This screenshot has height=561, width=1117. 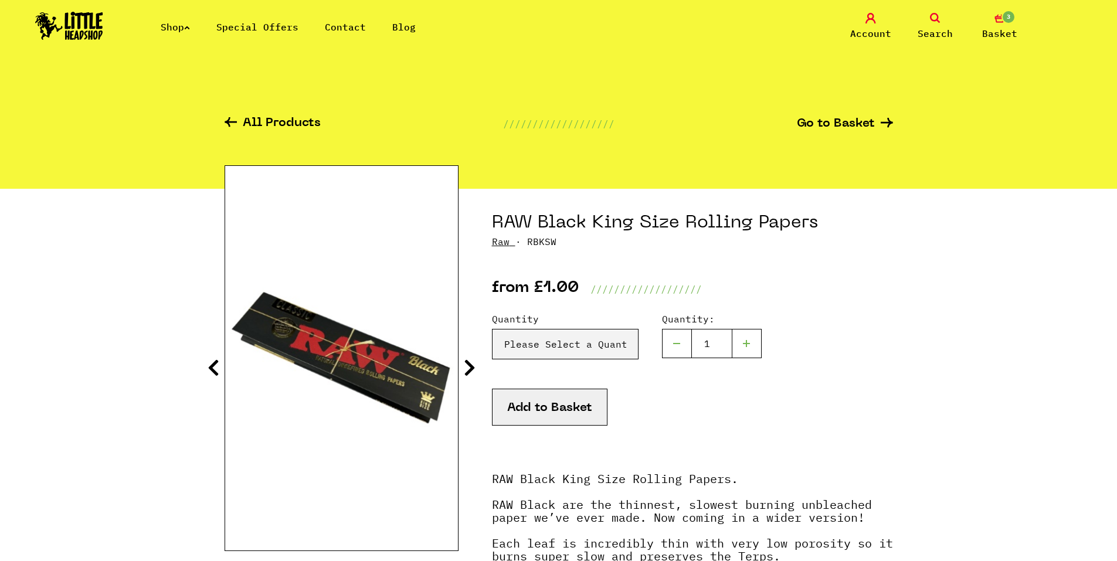 I want to click on a: Raw, so click(x=501, y=242).